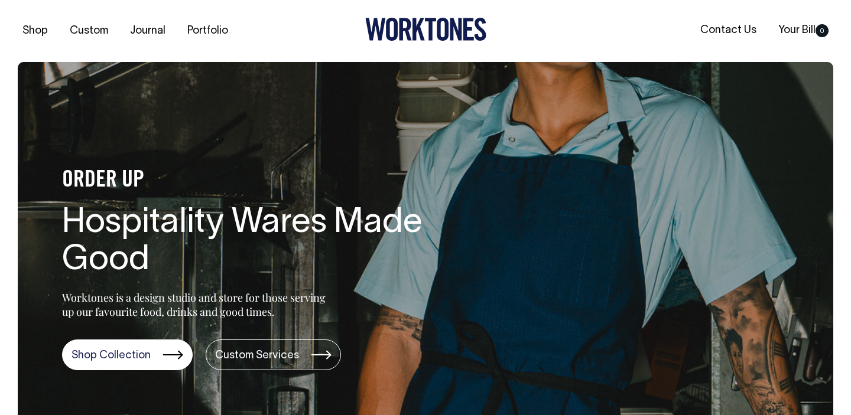 This screenshot has height=415, width=851. Describe the element at coordinates (89, 31) in the screenshot. I see `a: Custom` at that location.